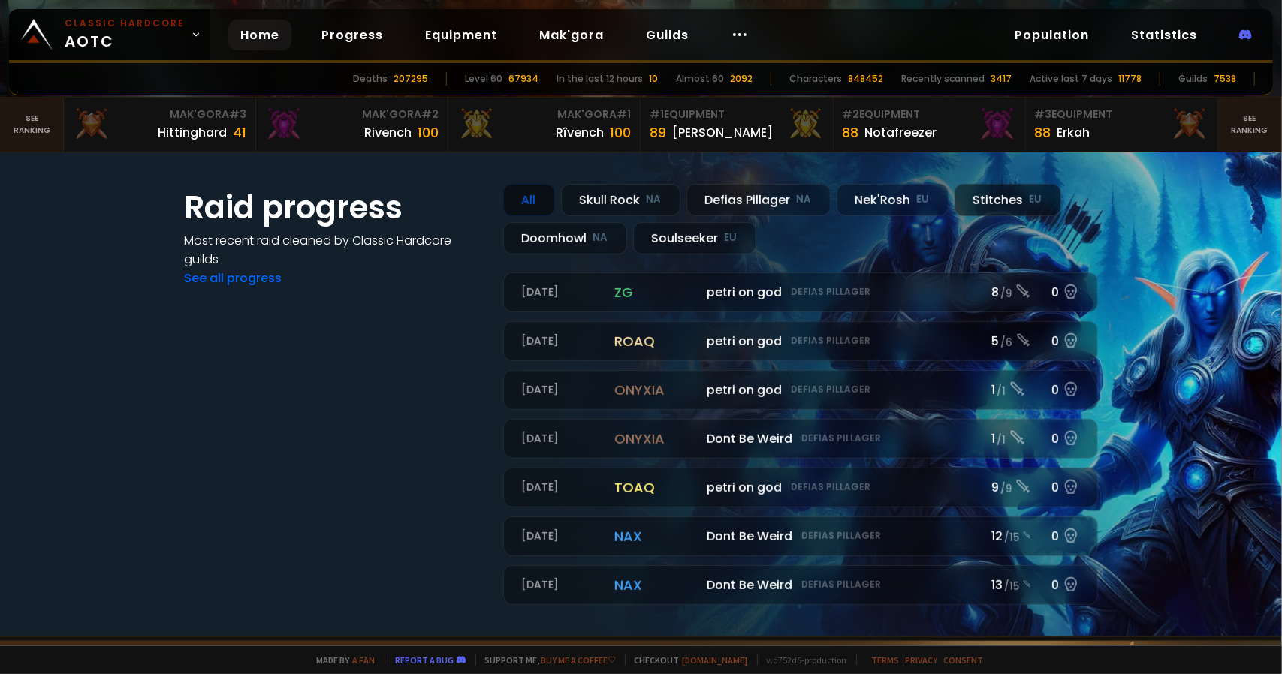  I want to click on div: Guilds, so click(1192, 79).